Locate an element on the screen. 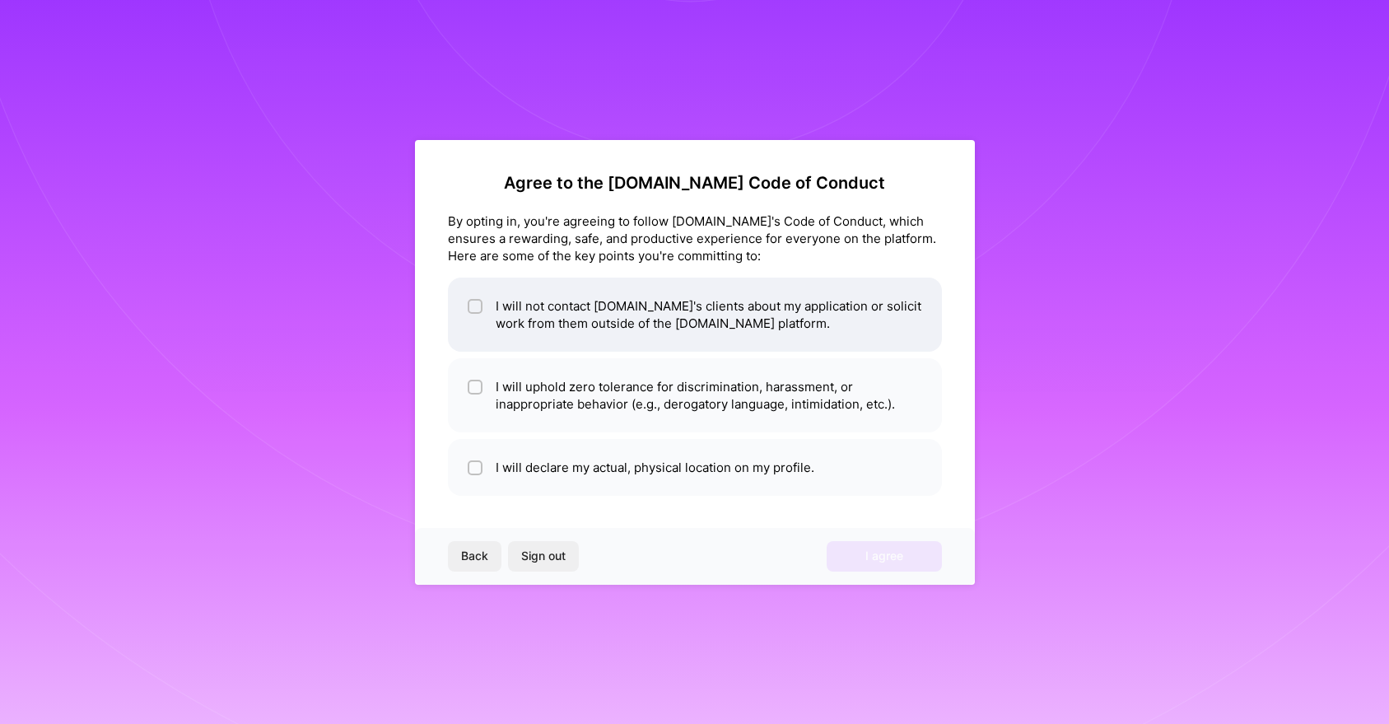  li: I will declare my actual, physical location on my profile. is located at coordinates (695, 467).